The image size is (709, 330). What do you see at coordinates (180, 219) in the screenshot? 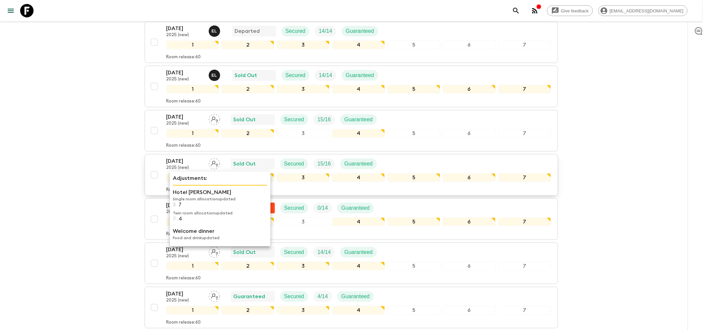
I see `p: 4` at bounding box center [180, 219].